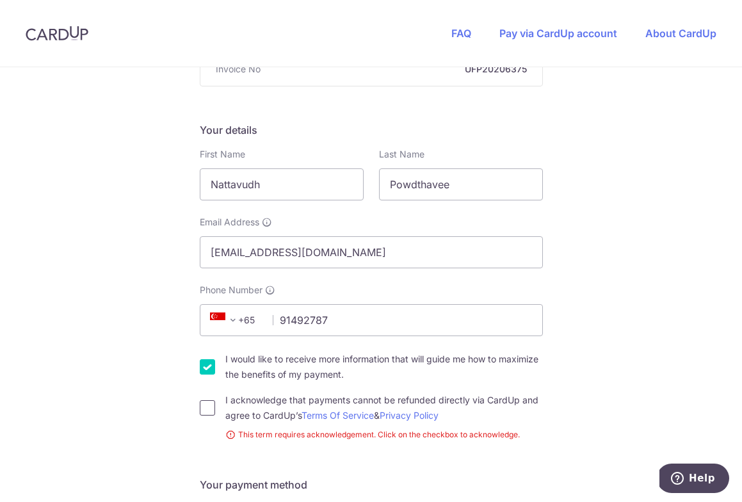 The image size is (742, 502). I want to click on strong: UFP20206375, so click(396, 69).